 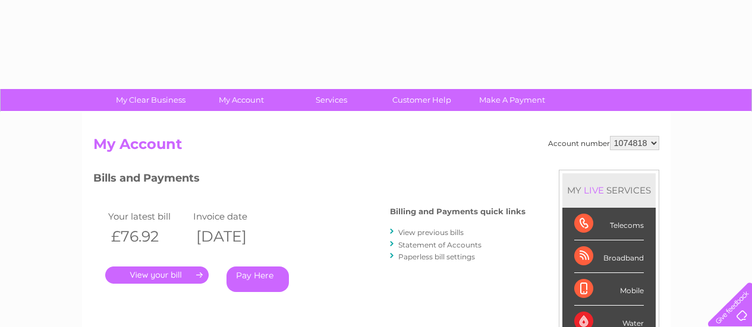 I want to click on td: Your latest bill, so click(x=148, y=216).